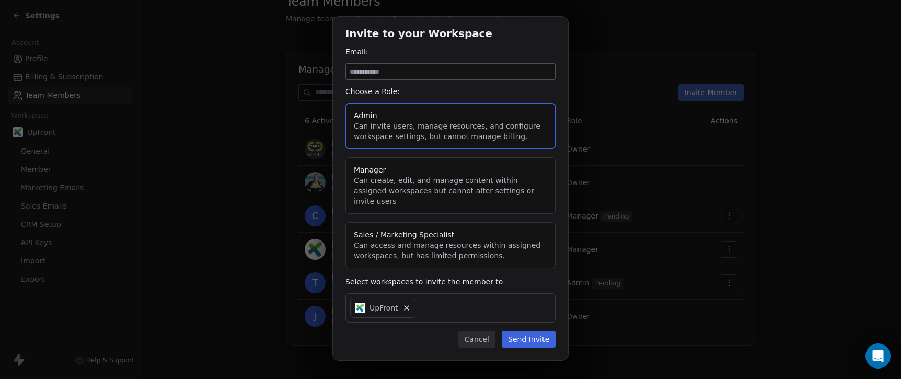  Describe the element at coordinates (450, 282) in the screenshot. I see `div: Select workspaces to invite the member to` at that location.